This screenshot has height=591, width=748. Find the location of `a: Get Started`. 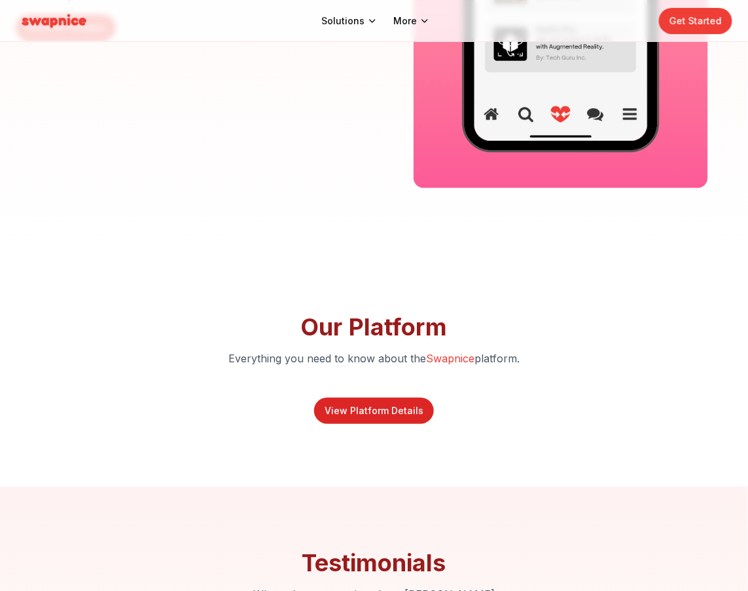

a: Get Started is located at coordinates (696, 21).